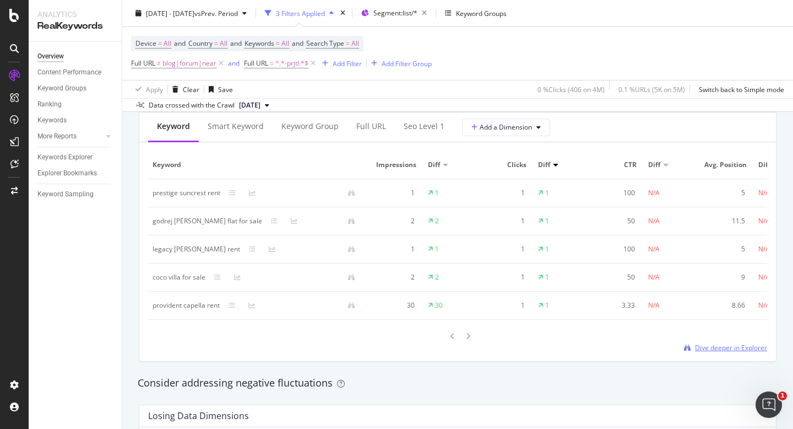 The image size is (793, 429). What do you see at coordinates (154, 89) in the screenshot?
I see `div: Apply` at bounding box center [154, 89].